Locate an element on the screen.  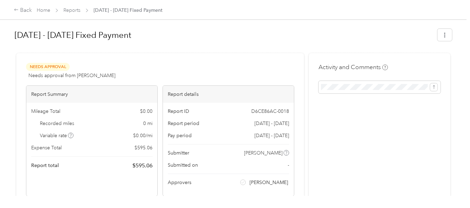
div: Back is located at coordinates (23, 10).